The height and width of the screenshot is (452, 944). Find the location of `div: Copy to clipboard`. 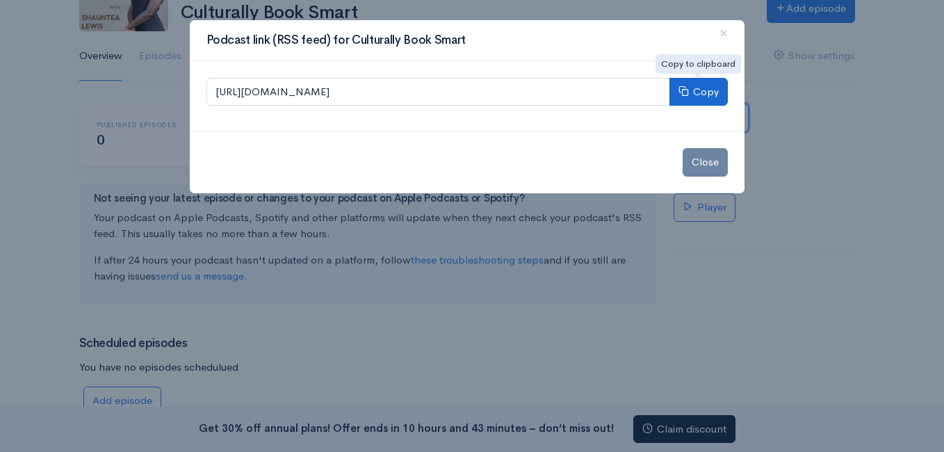

div: Copy to clipboard is located at coordinates (698, 64).